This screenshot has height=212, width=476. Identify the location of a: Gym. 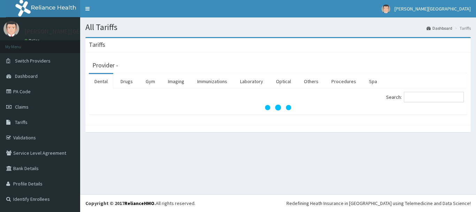
(150, 81).